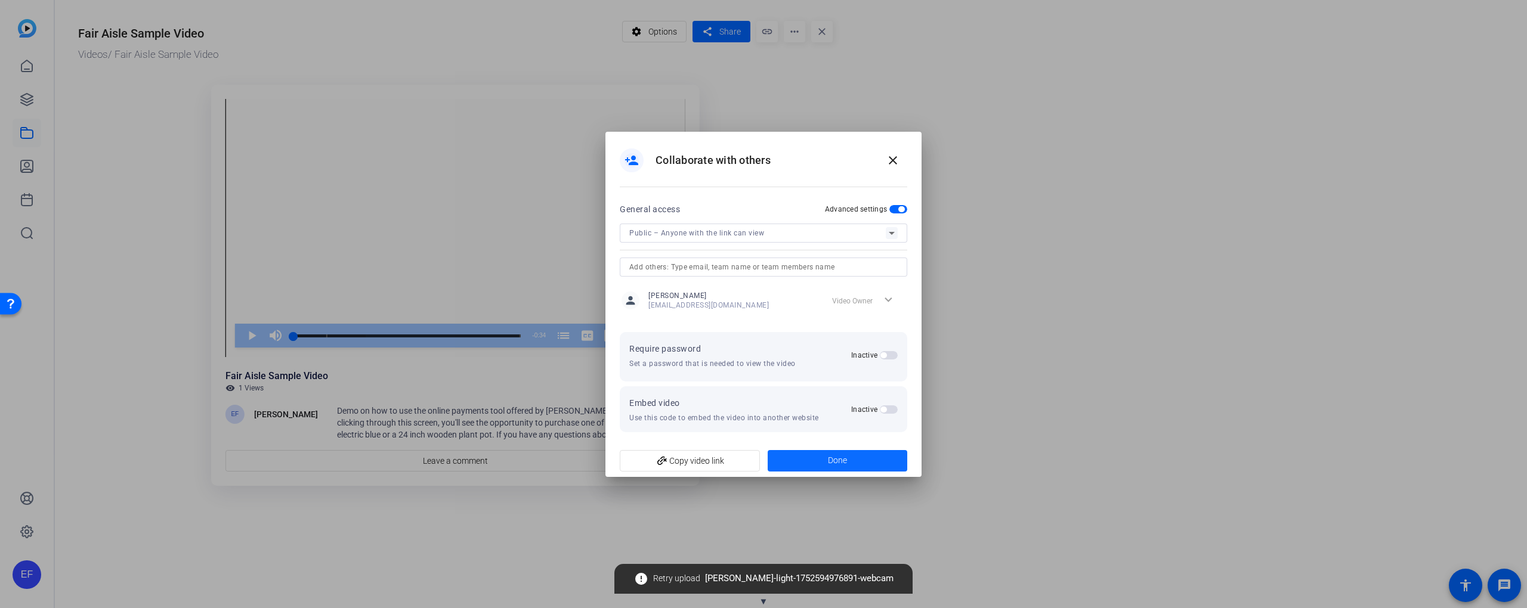 This screenshot has width=1527, height=608. Describe the element at coordinates (676, 579) in the screenshot. I see `span: Retry upload` at that location.